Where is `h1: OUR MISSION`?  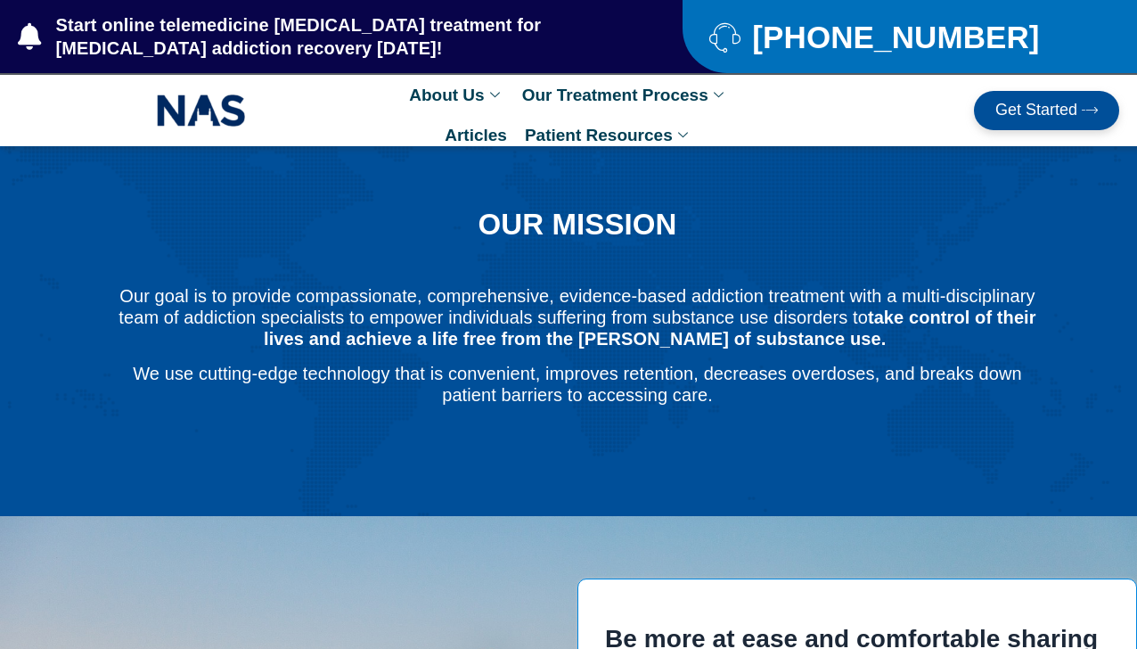
h1: OUR MISSION is located at coordinates (577, 225).